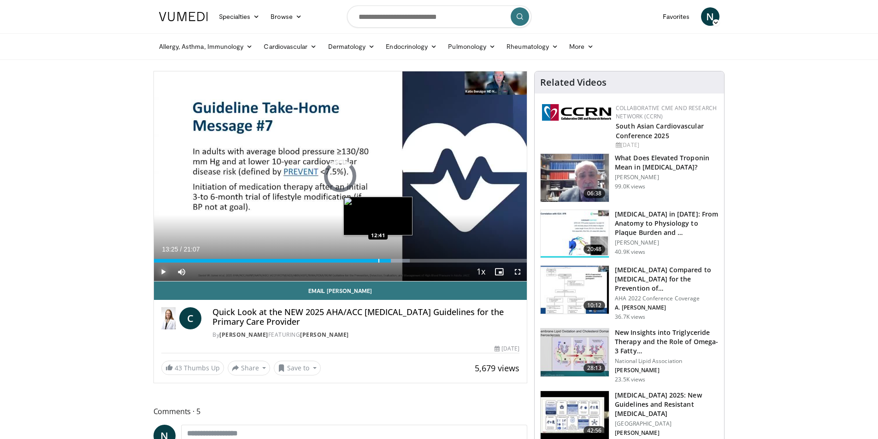  What do you see at coordinates (630, 252) in the screenshot?
I see `p: 40.9K views` at bounding box center [630, 252].